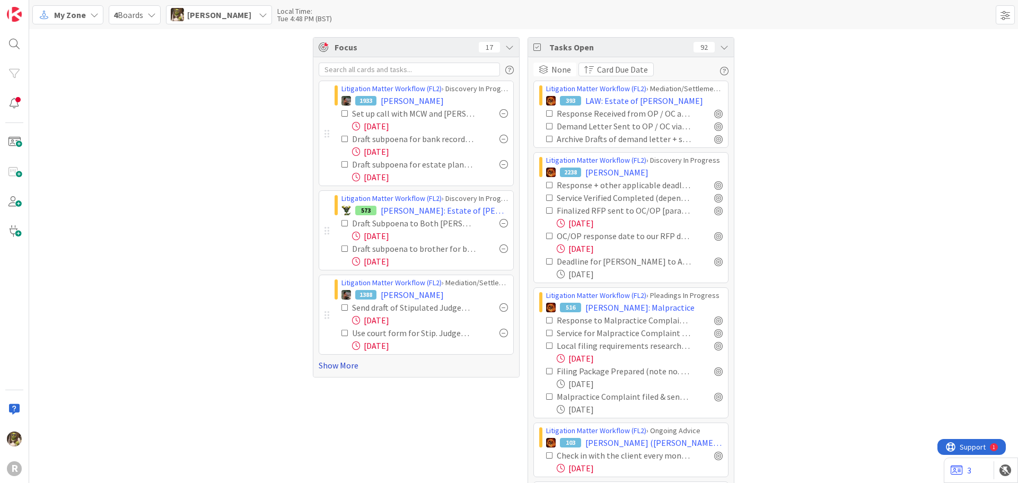 This screenshot has width=1018, height=483. Describe the element at coordinates (624, 139) in the screenshot. I see `div: Archive Drafts of demand letter + save final version in correspondence folder` at that location.